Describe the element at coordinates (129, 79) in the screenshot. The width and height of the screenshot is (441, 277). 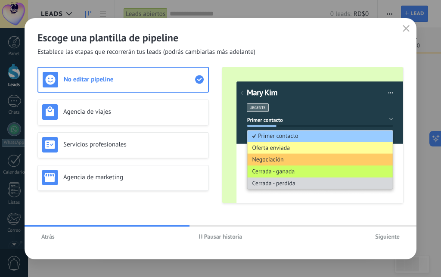
I see `h3: No editar pipeline` at that location.